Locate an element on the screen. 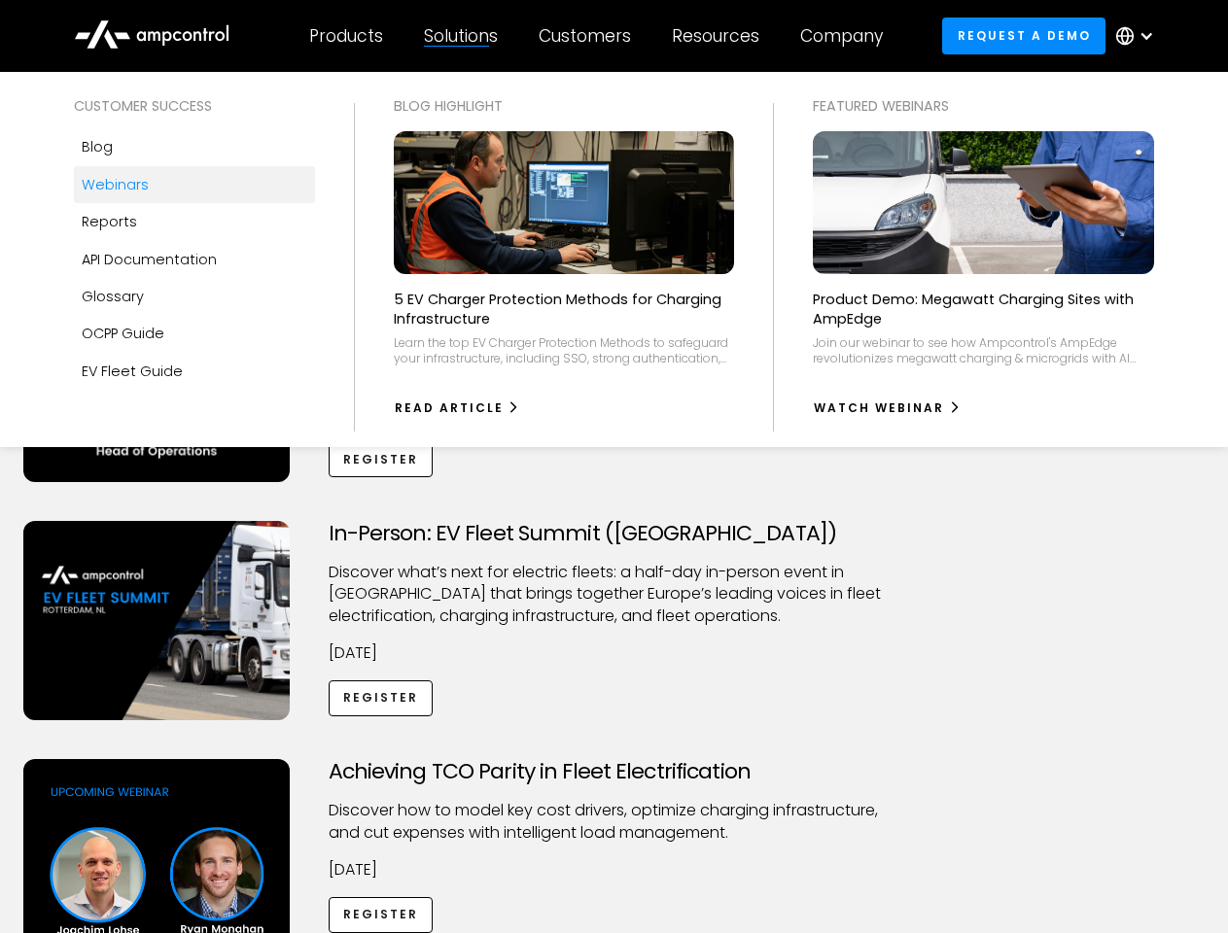  div: EV Fleet Guide is located at coordinates (132, 371).